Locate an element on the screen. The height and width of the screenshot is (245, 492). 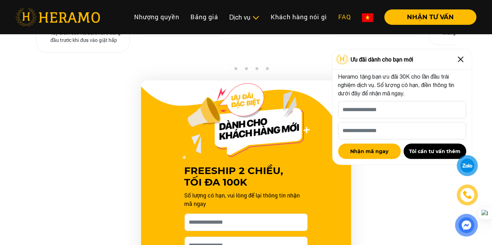
button: 5 is located at coordinates (267, 70).